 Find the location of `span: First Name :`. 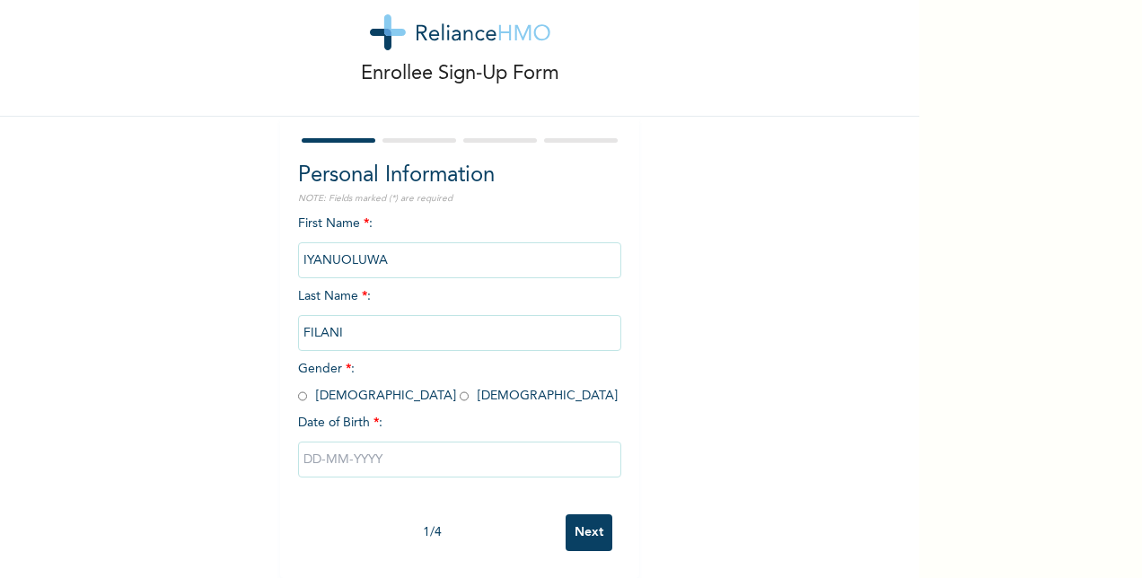

span: First Name : is located at coordinates (460, 241).